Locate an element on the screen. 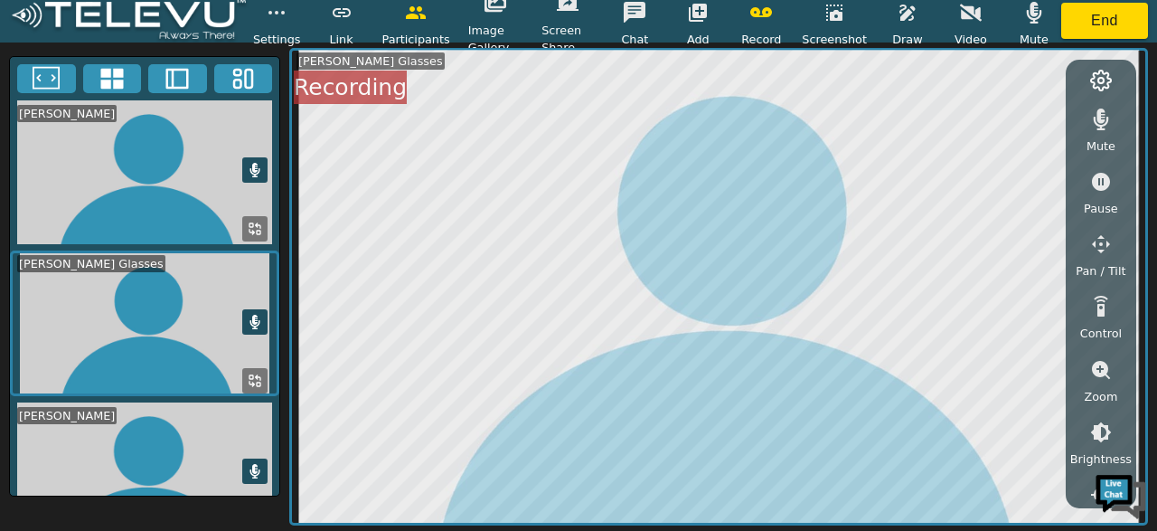  span: Chat is located at coordinates (634, 39).